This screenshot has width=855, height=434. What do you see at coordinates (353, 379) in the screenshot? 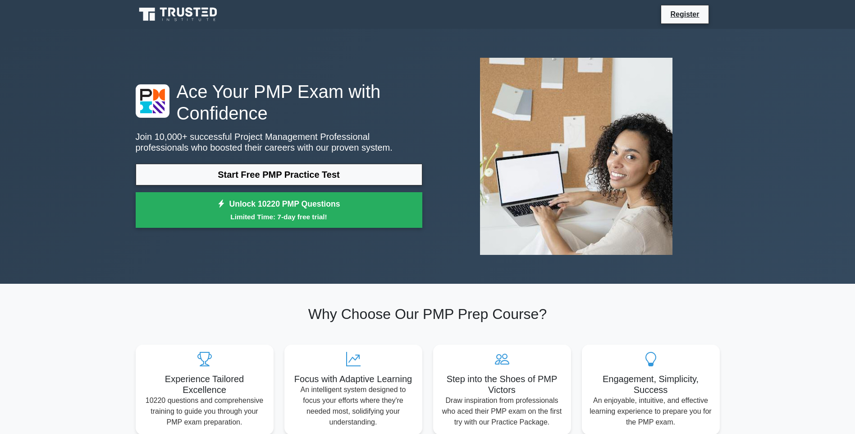
I see `h5: Focus with Adaptive Learning` at bounding box center [353, 379].